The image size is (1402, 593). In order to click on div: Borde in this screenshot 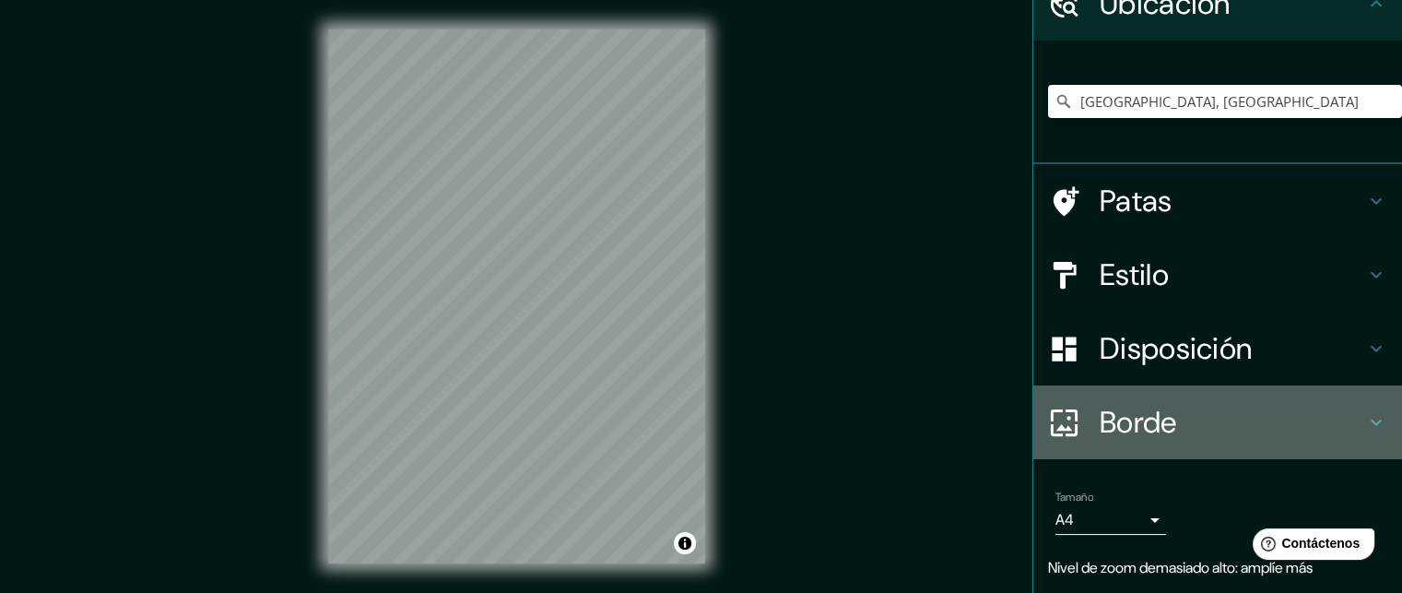, I will do `click(1218, 422)`.